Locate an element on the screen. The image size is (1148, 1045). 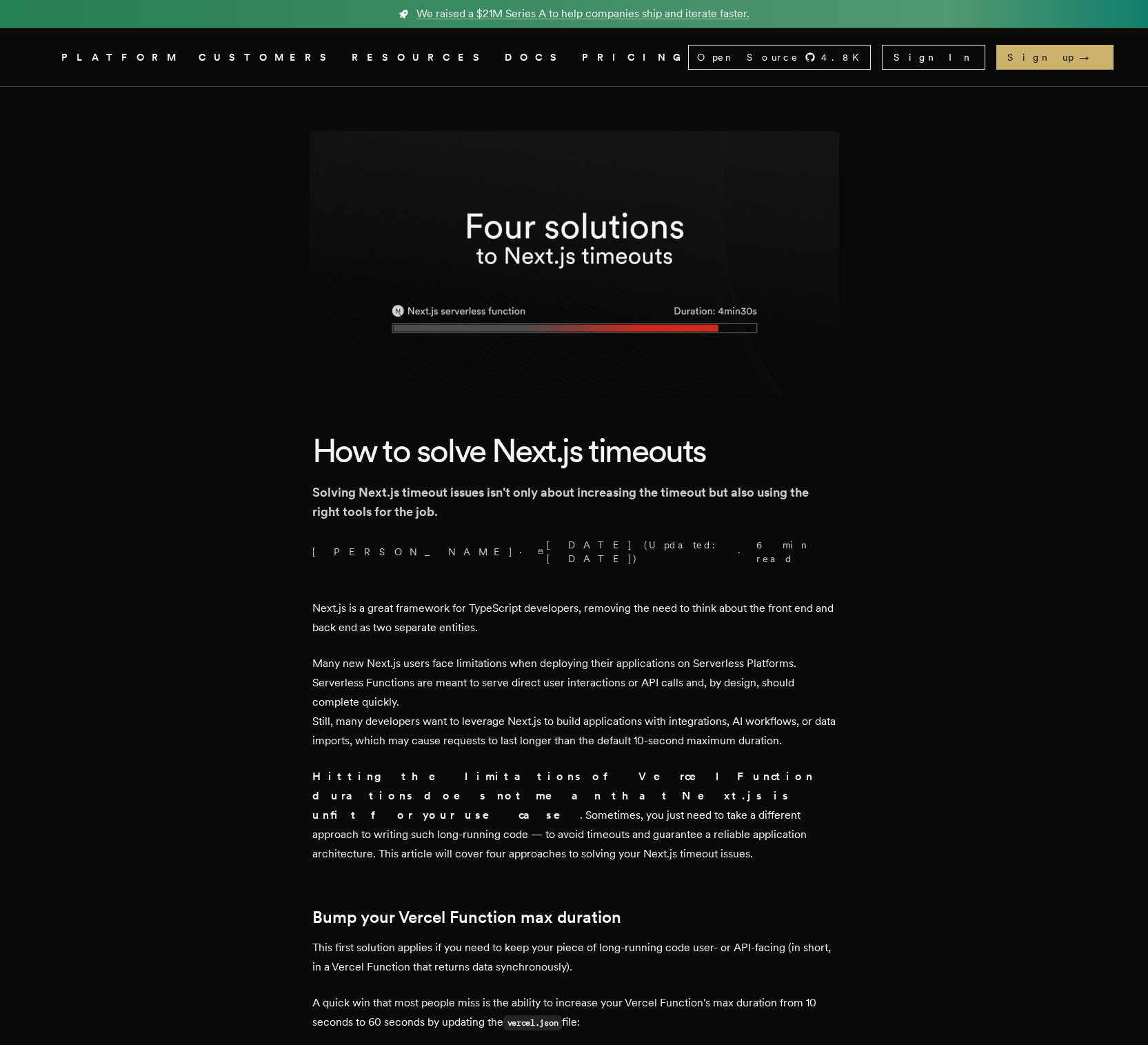
button: PLATFORM is located at coordinates (121, 57).